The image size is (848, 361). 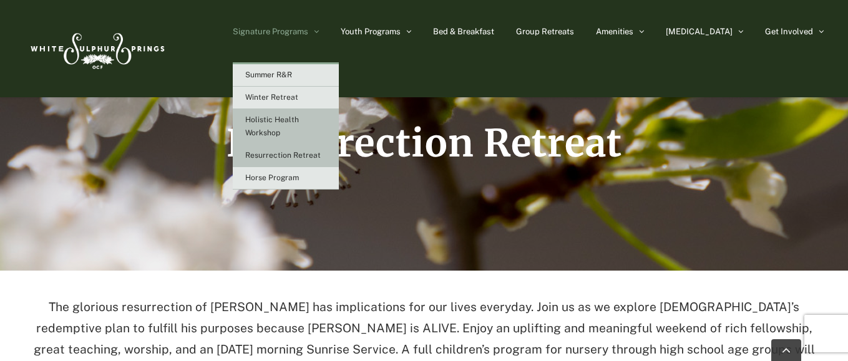 What do you see at coordinates (286, 127) in the screenshot?
I see `a: Holistic Health Workshop` at bounding box center [286, 127].